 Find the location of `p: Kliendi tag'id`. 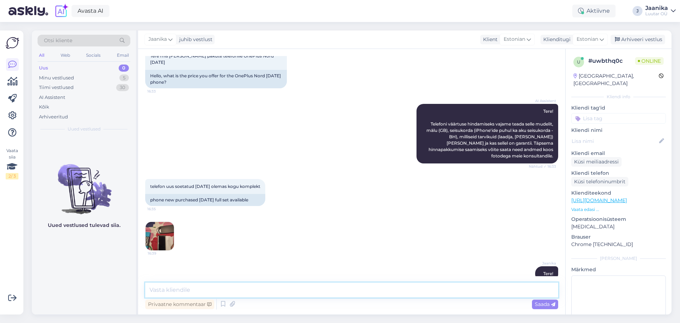

p: Kliendi tag'id is located at coordinates (619, 108).